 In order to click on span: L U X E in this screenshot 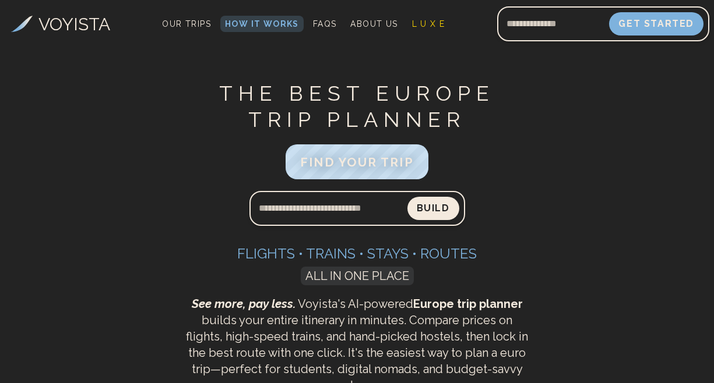, I will do `click(428, 24)`.